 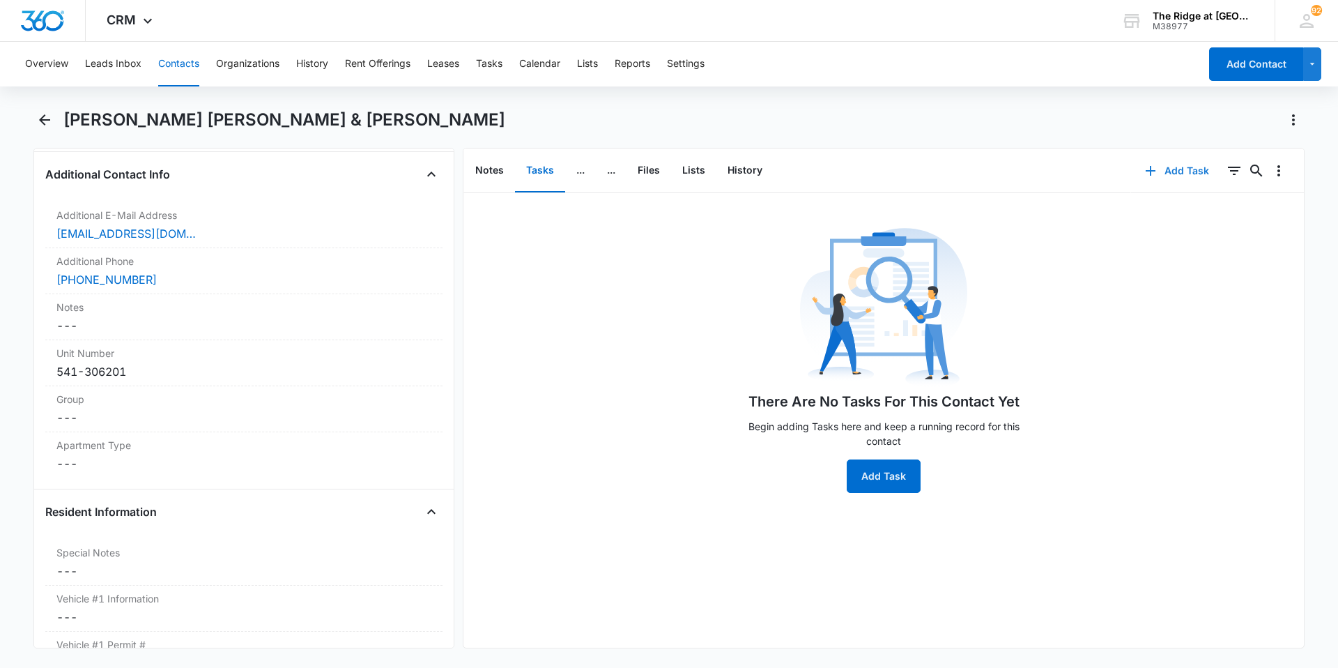 I want to click on label: Group, so click(x=244, y=399).